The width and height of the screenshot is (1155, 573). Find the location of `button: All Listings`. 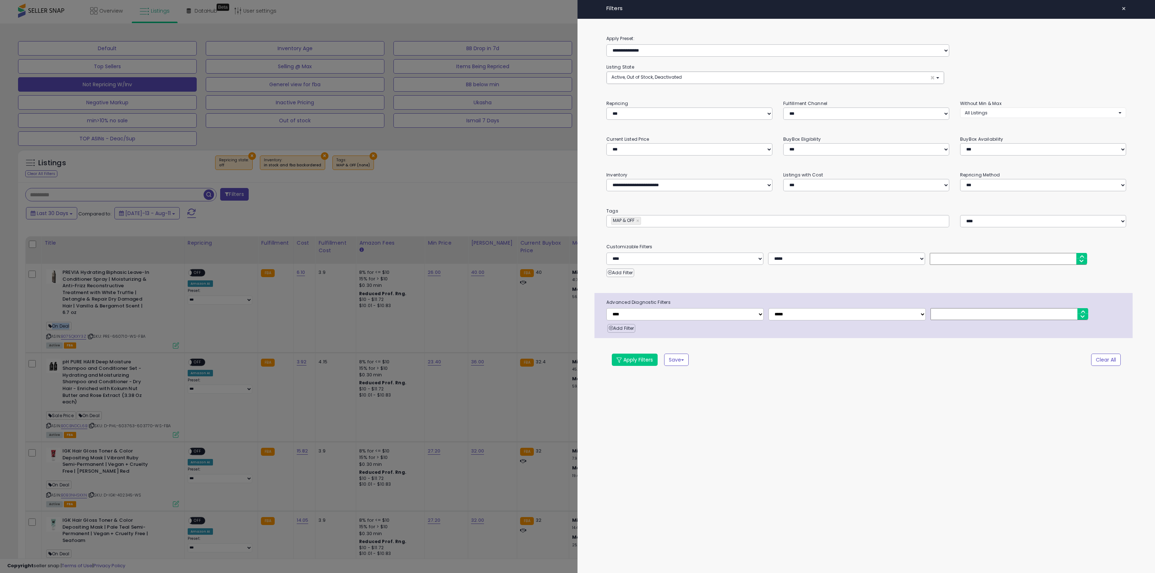

button: All Listings is located at coordinates (1043, 113).